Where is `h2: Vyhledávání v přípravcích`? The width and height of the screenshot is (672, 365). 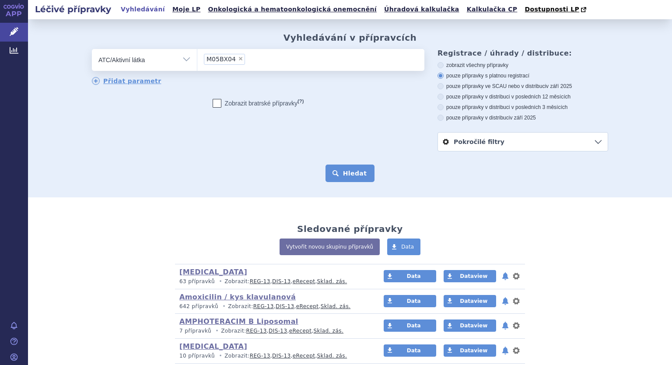
h2: Vyhledávání v přípravcích is located at coordinates (350, 38).